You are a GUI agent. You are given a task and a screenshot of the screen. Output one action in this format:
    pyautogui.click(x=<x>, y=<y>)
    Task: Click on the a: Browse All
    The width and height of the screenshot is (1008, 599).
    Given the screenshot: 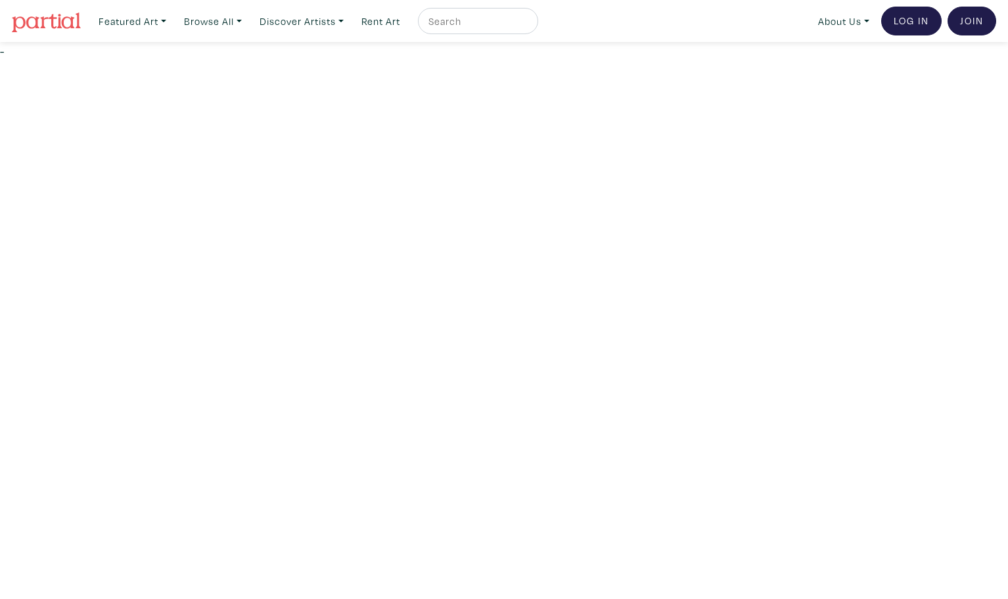 What is the action you would take?
    pyautogui.click(x=213, y=21)
    